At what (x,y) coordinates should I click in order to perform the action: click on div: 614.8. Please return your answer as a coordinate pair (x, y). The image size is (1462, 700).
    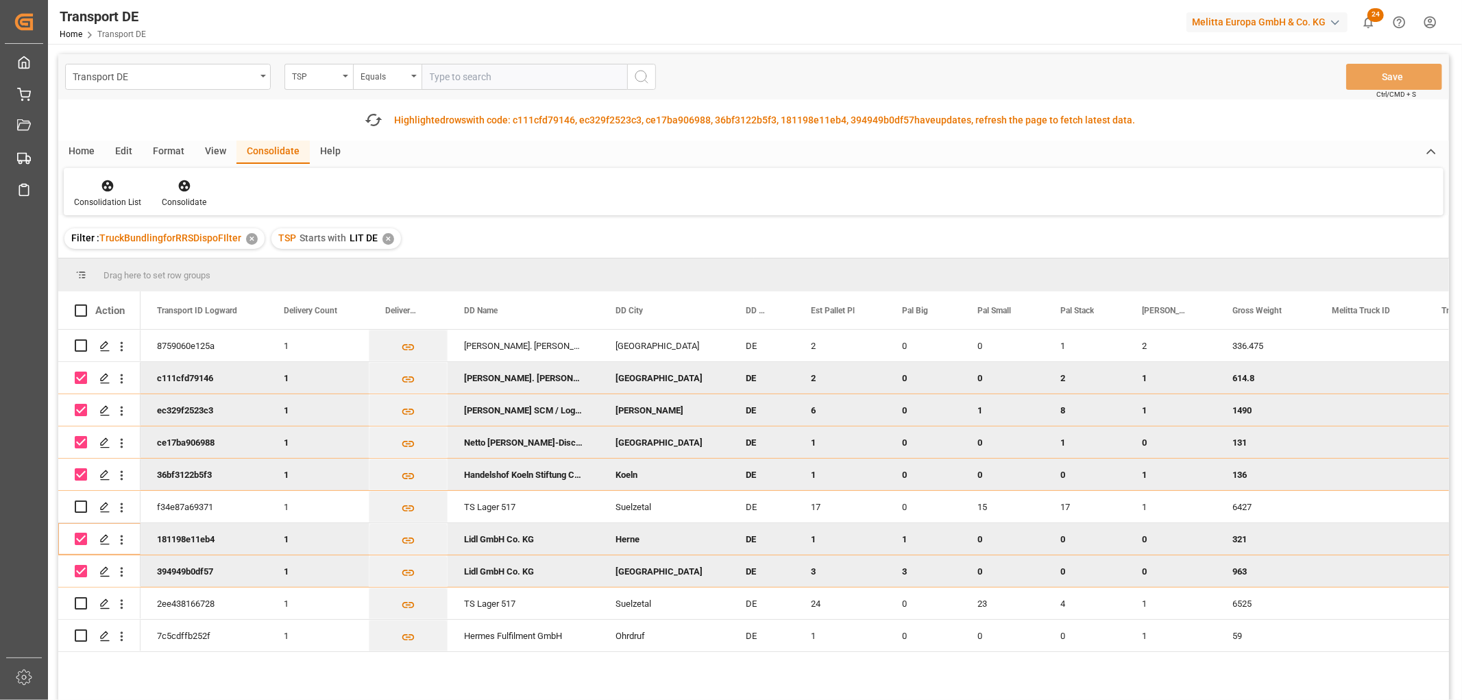
    Looking at the image, I should click on (1265, 378).